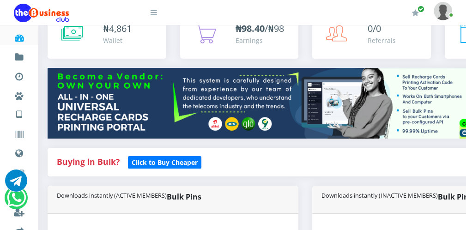  I want to click on a: Fund wallet, so click(19, 55).